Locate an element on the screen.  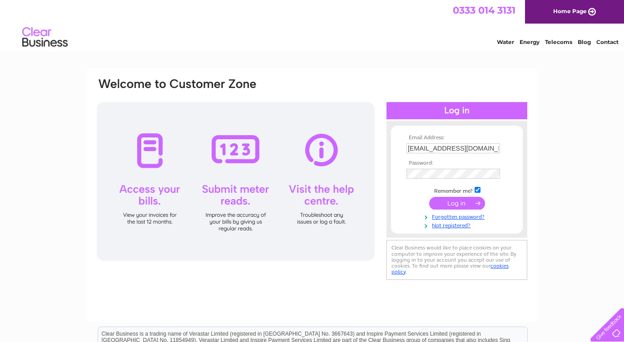
input: Submit is located at coordinates (457, 203).